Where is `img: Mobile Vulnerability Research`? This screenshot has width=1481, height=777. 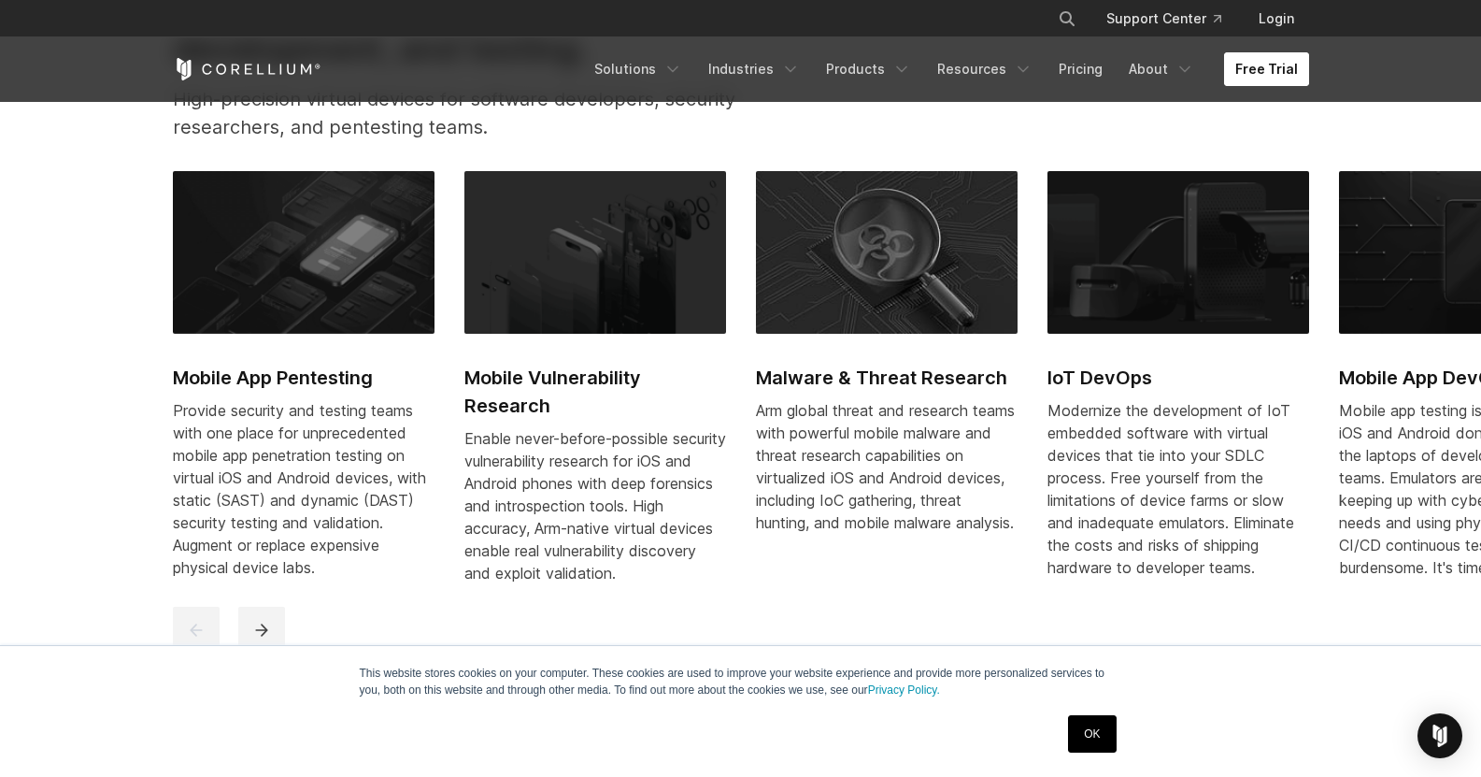 img: Mobile Vulnerability Research is located at coordinates (595, 252).